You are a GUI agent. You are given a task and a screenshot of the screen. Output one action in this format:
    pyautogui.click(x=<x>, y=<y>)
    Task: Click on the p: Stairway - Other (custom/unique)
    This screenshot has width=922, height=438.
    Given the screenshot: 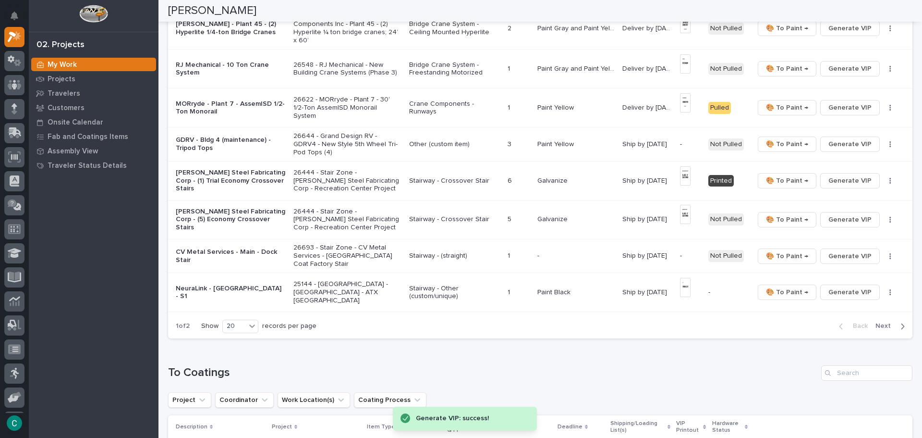 What is the action you would take?
    pyautogui.click(x=455, y=293)
    